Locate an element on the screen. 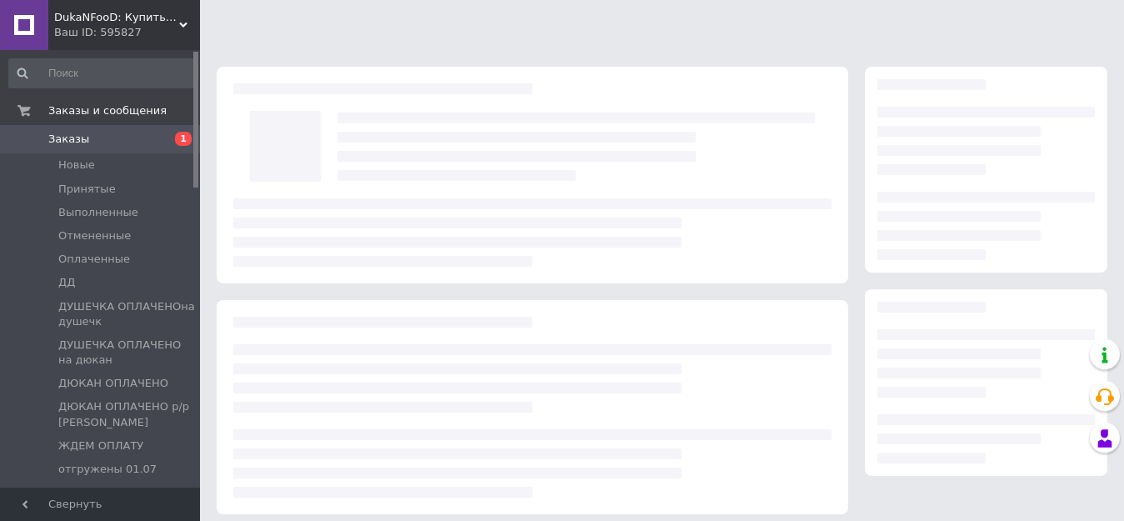 This screenshot has width=1124, height=521. span: DukaNFooD: Купить Низкокалорийные продукты, диабетического, спортивного Питания. Диета Дюкана. is located at coordinates (117, 17).